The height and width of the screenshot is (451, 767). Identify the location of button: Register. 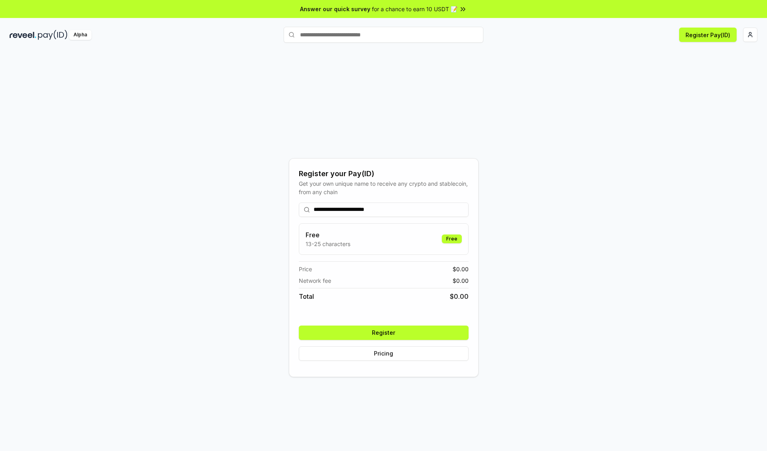
(384, 333).